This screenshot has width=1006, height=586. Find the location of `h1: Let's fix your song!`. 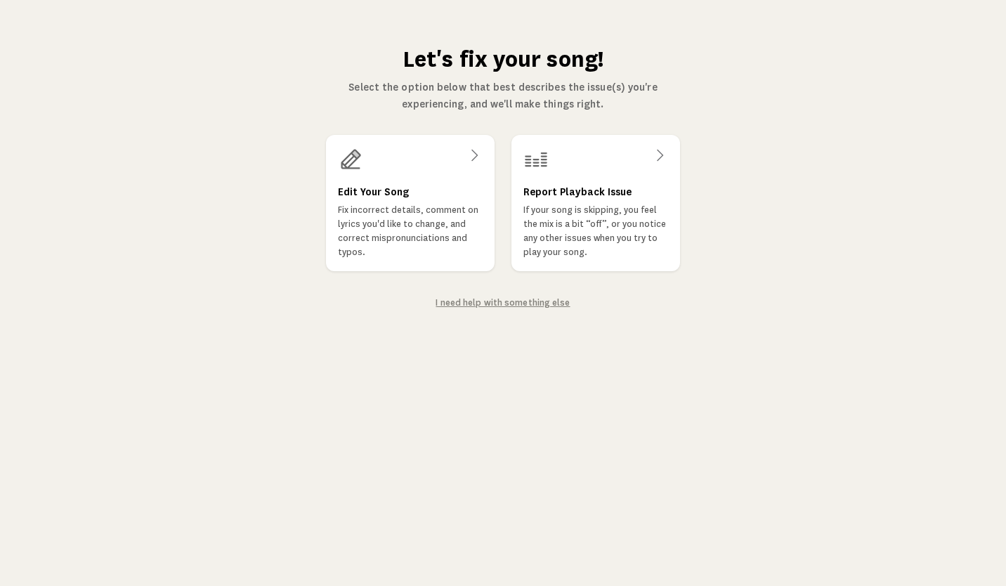

h1: Let's fix your song! is located at coordinates (503, 59).